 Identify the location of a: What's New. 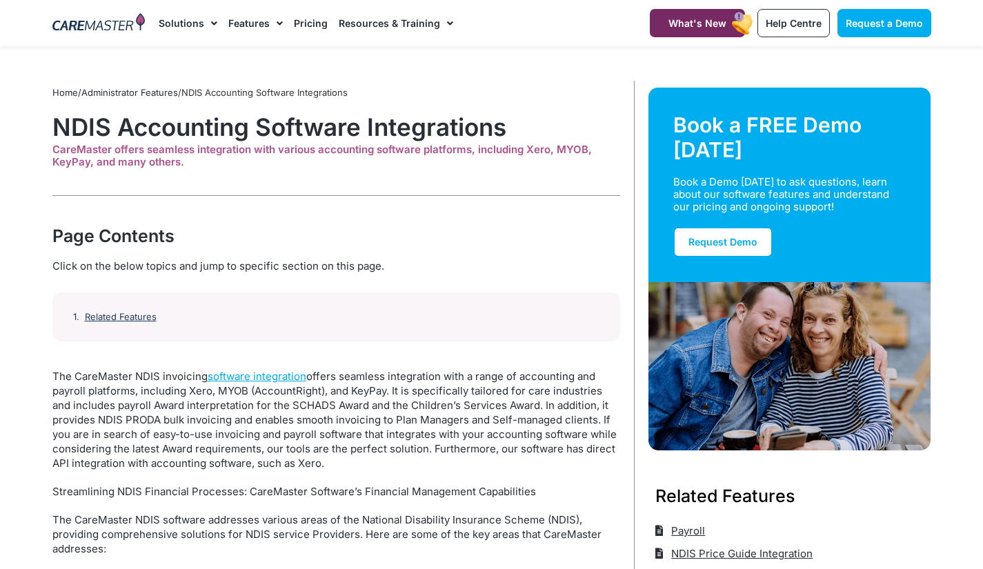
(697, 23).